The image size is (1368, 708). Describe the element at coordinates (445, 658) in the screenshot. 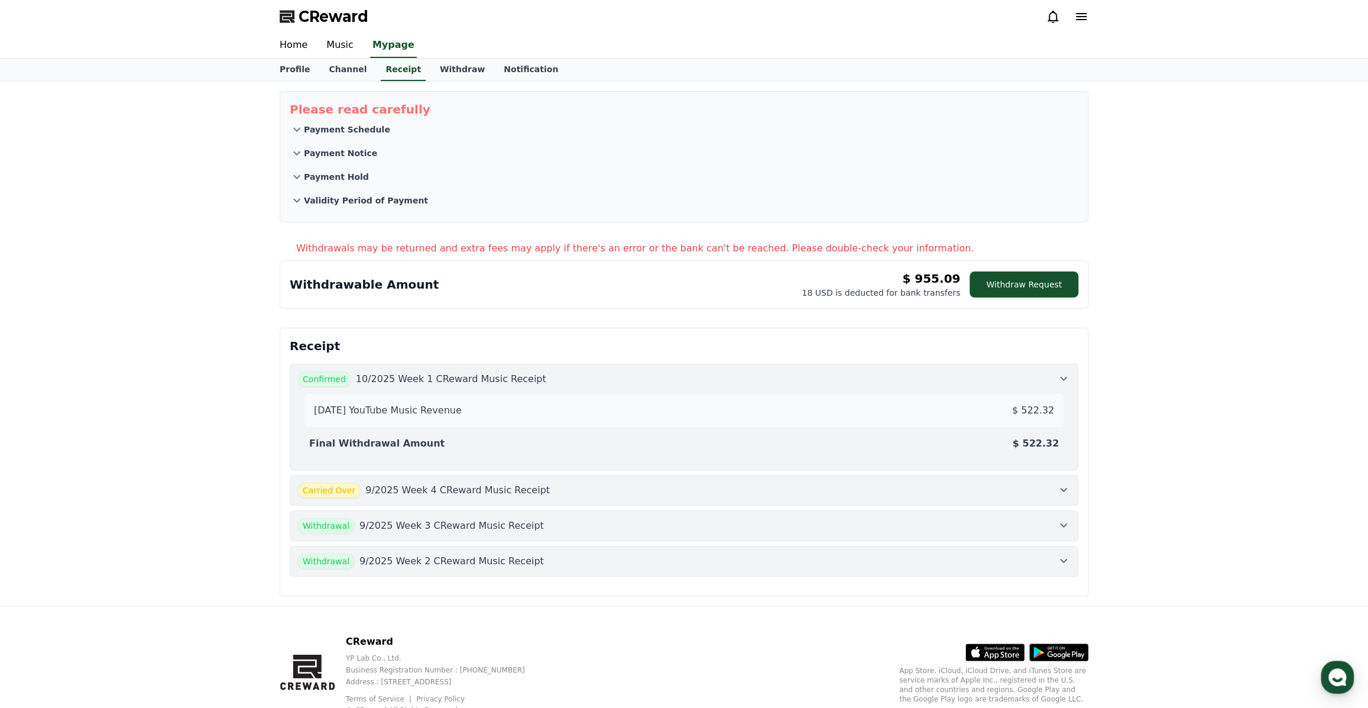

I see `p: YP Lab Co., Ltd.` at that location.